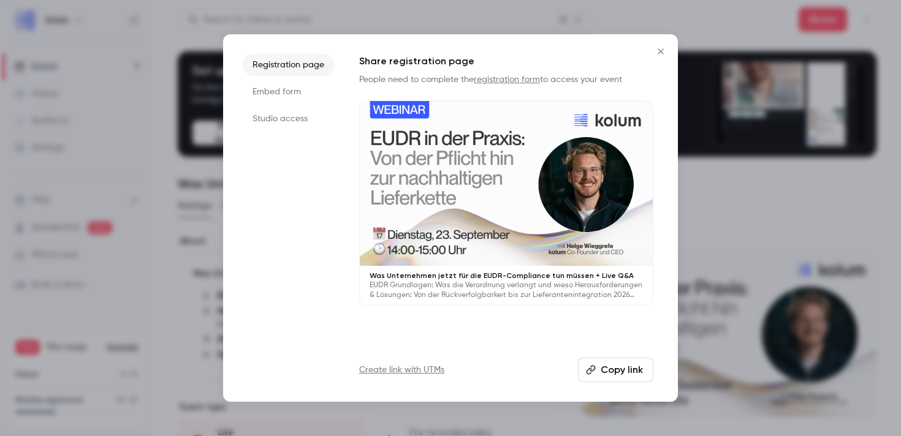  What do you see at coordinates (506, 276) in the screenshot?
I see `p: Was Unternehmen jetzt für die EUDR-Compliance tun müssen + Live Q&A` at bounding box center [506, 276].